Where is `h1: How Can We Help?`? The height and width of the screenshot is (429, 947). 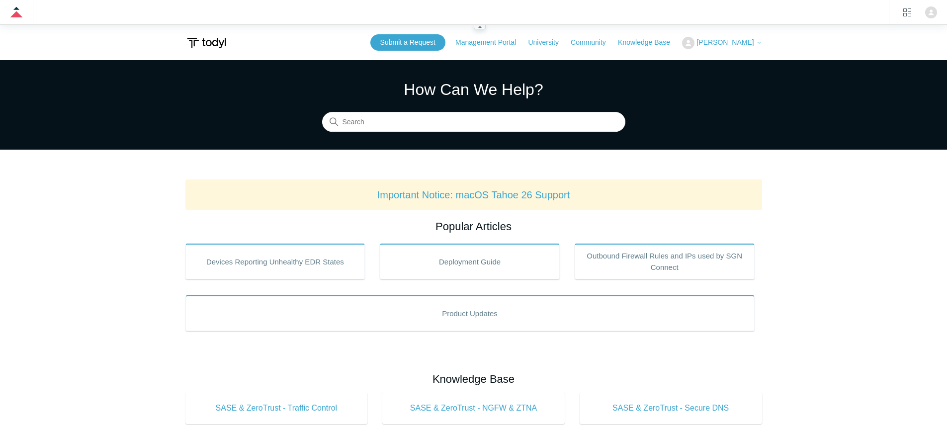
h1: How Can We Help? is located at coordinates (474, 89).